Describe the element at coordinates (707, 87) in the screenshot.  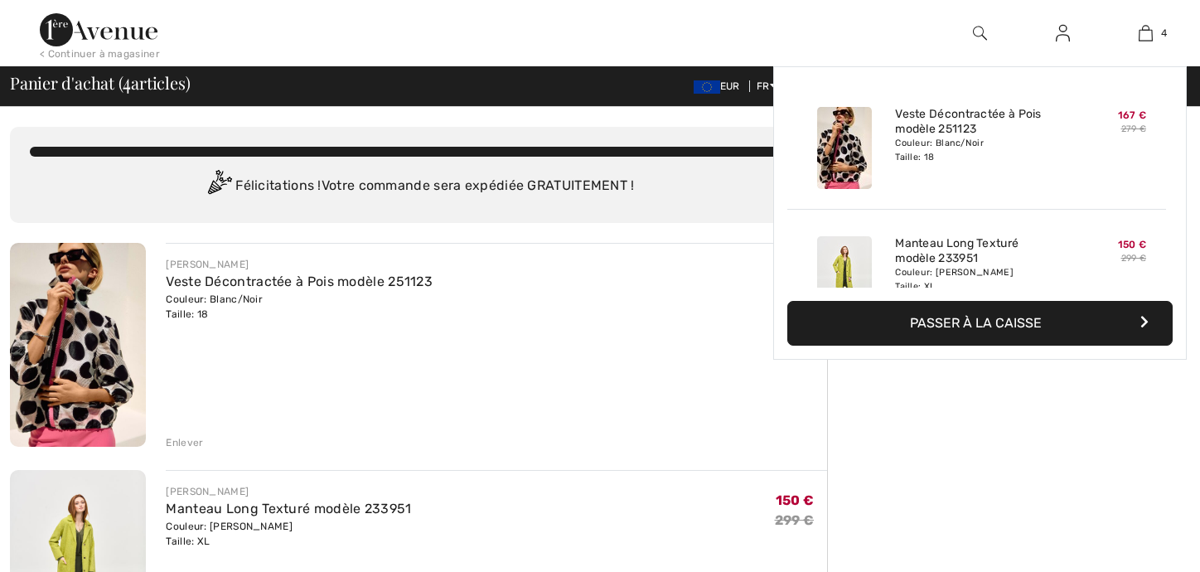
I see `img: Euro` at that location.